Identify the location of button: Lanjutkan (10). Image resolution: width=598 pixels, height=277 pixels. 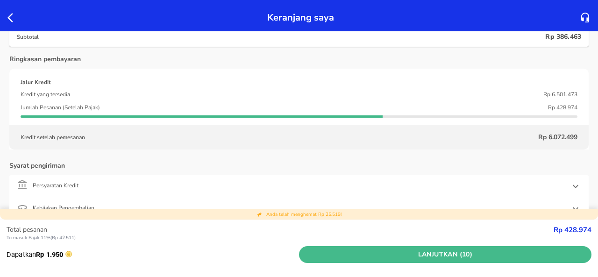
(445, 255).